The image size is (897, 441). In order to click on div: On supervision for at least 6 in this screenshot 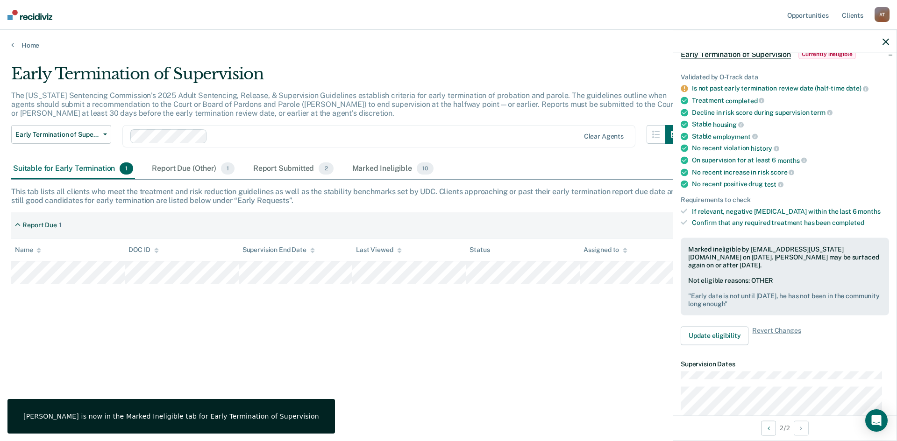, I will do `click(790, 160)`.